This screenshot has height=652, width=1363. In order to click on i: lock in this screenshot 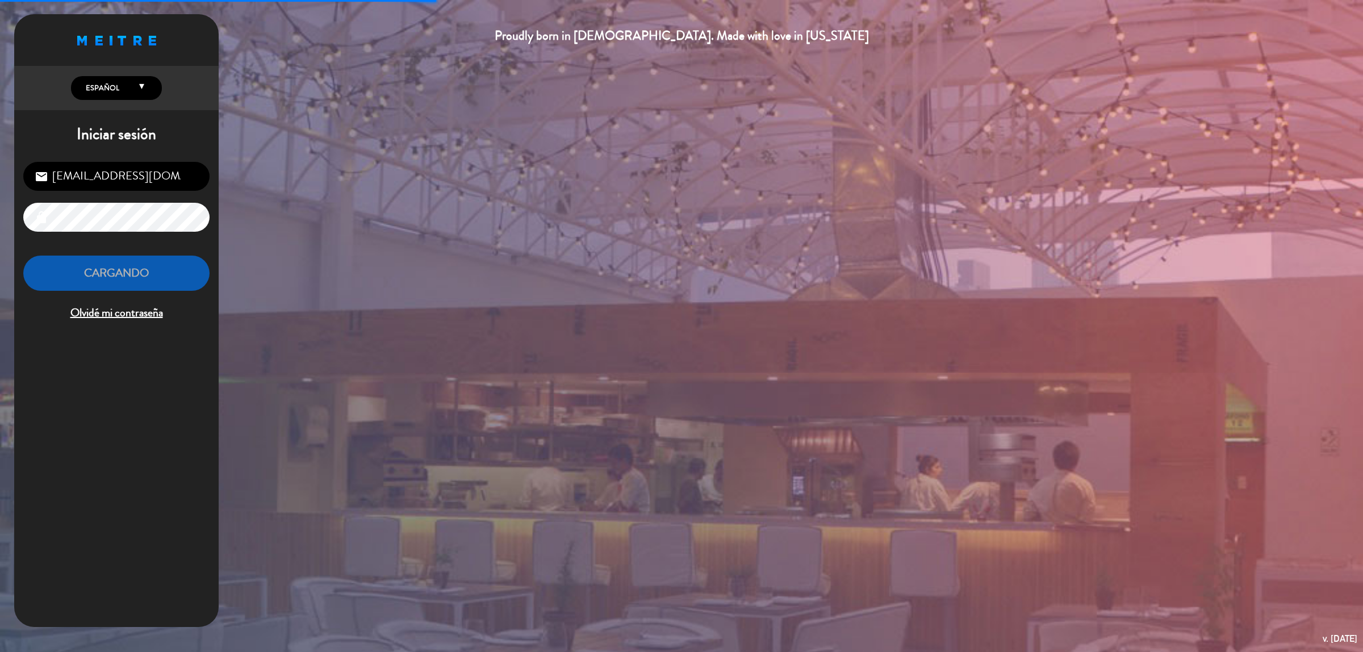, I will do `click(41, 217)`.